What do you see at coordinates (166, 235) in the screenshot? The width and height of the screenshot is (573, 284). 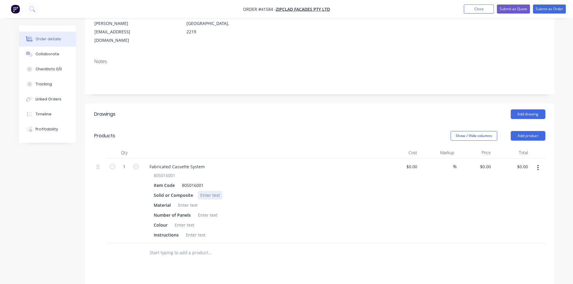 I see `div: Instructions` at bounding box center [166, 235].